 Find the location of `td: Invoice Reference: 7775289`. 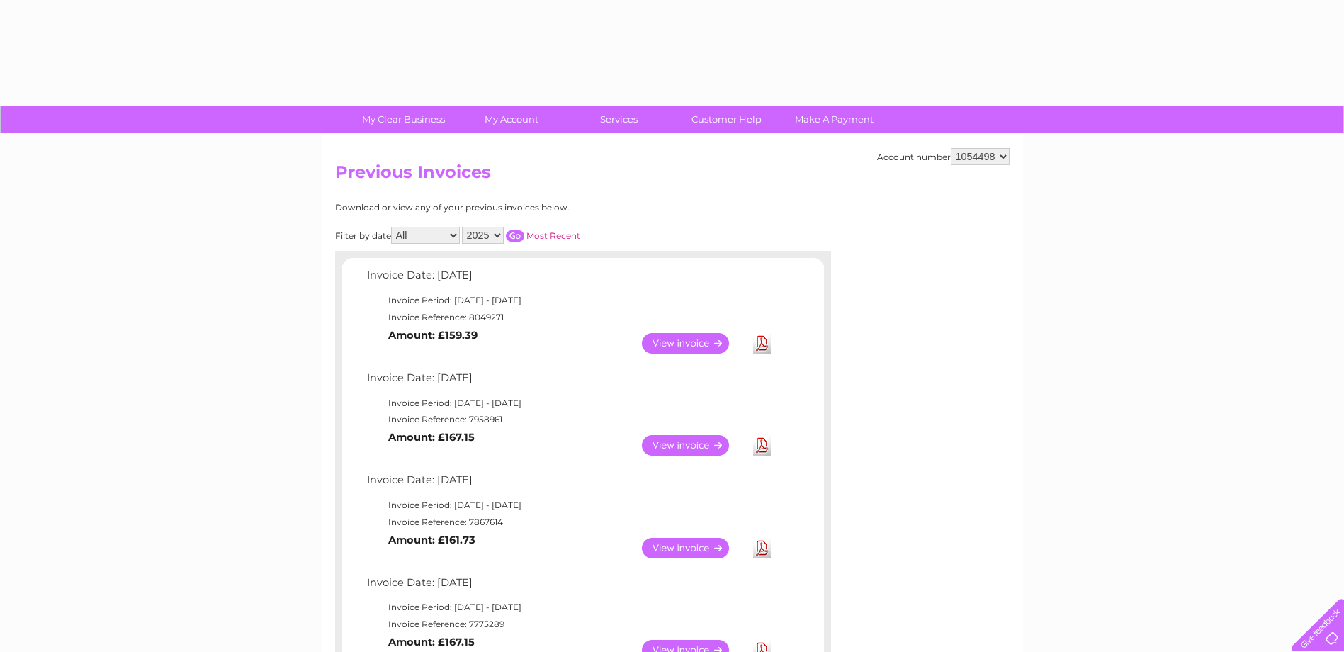

td: Invoice Reference: 7775289 is located at coordinates (570, 624).